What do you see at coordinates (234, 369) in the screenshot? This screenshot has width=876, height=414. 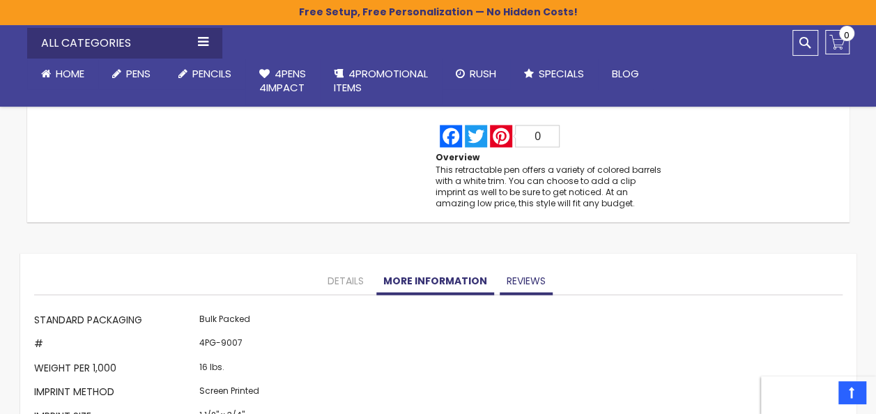 I see `td: 16 lbs.` at bounding box center [234, 369].